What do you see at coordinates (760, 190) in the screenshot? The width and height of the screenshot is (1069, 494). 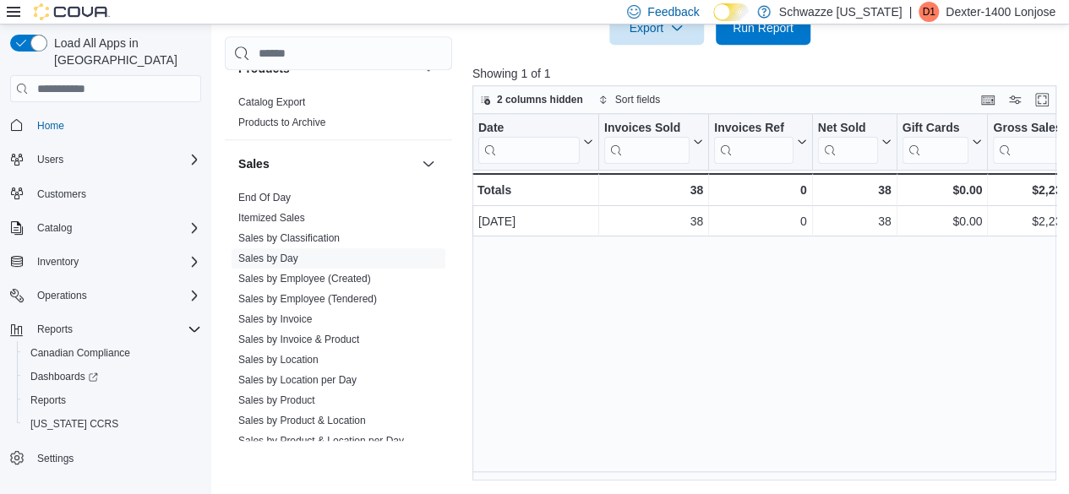 I see `div: 0` at bounding box center [760, 190].